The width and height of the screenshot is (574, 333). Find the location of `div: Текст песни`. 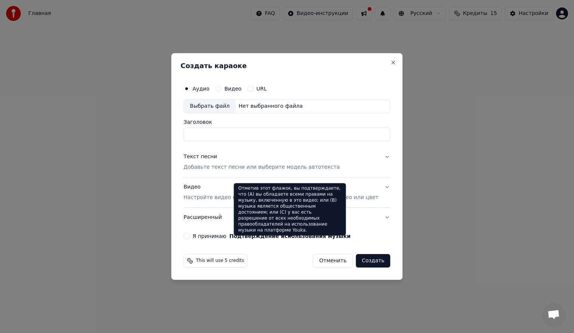

div: Текст песни is located at coordinates (200, 157).